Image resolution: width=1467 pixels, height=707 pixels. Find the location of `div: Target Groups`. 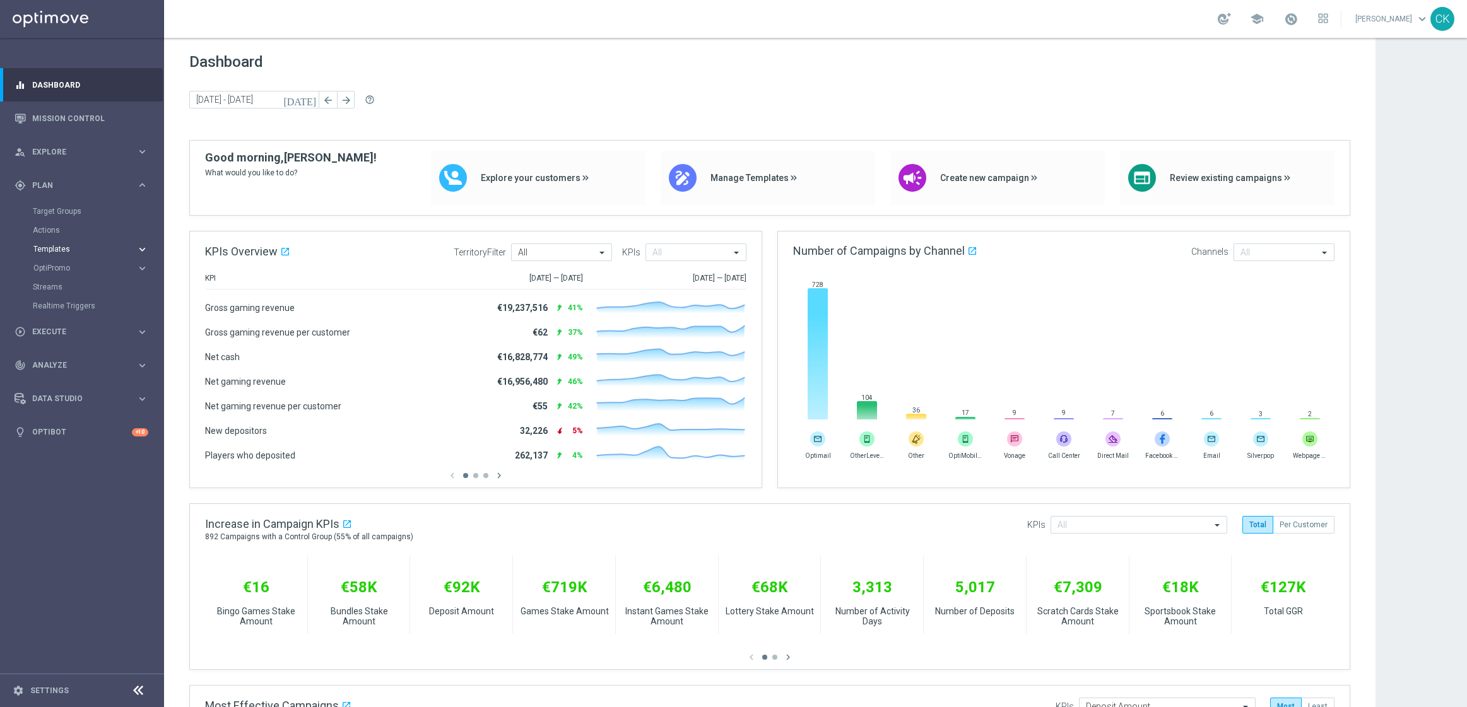

div: Target Groups is located at coordinates (98, 211).